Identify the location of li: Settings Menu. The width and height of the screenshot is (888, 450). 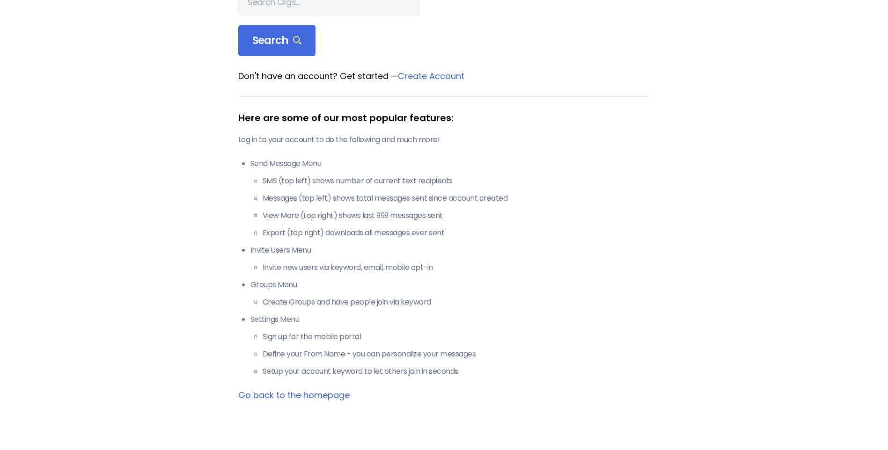
(450, 345).